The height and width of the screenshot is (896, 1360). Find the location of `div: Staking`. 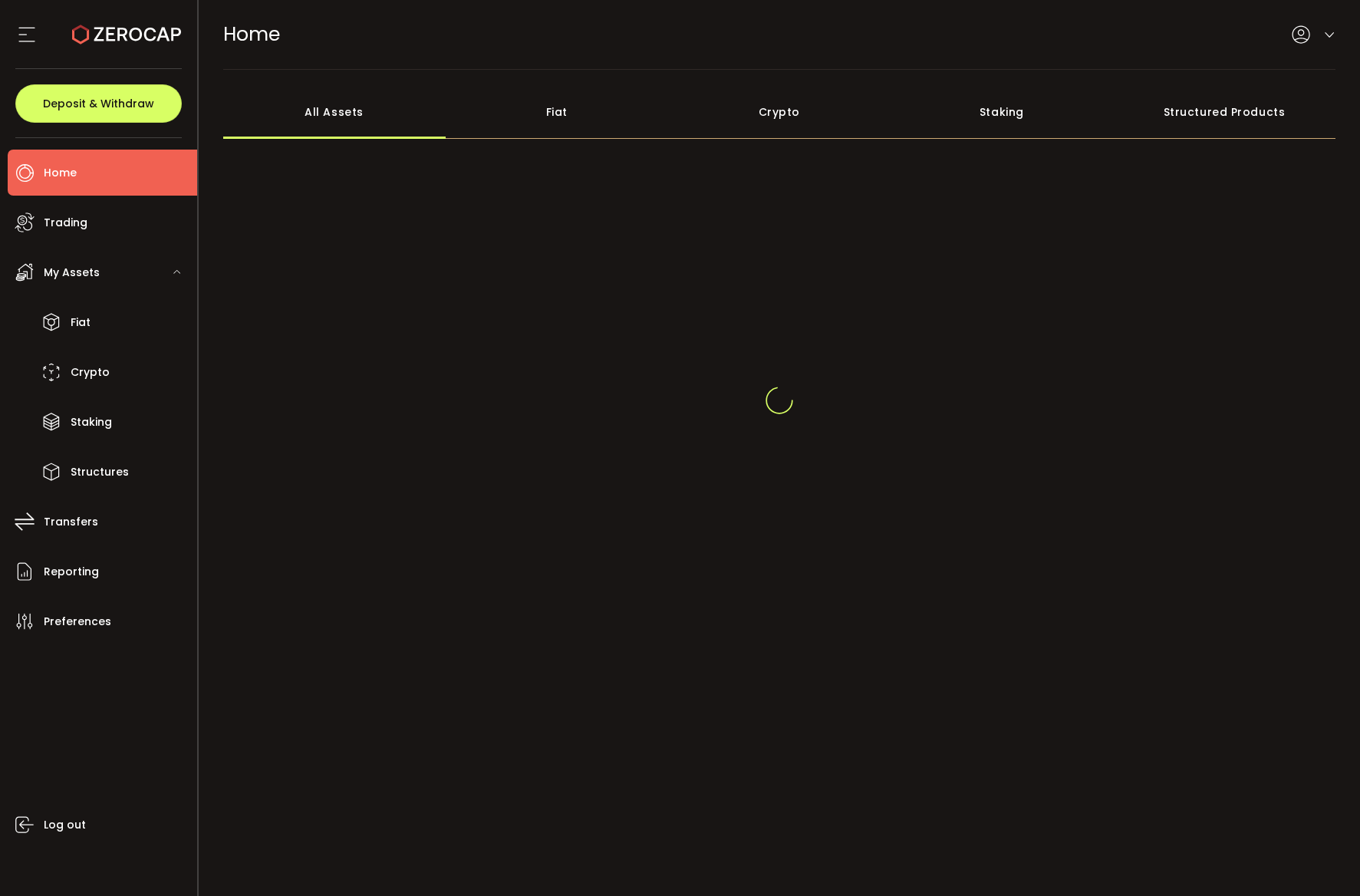

div: Staking is located at coordinates (1001, 112).